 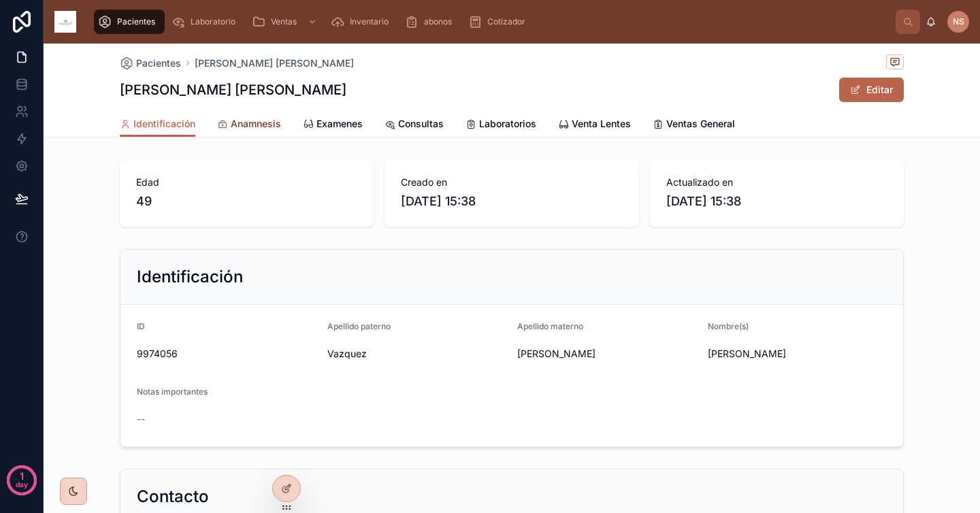 What do you see at coordinates (213, 22) in the screenshot?
I see `span: Laboratorio` at bounding box center [213, 22].